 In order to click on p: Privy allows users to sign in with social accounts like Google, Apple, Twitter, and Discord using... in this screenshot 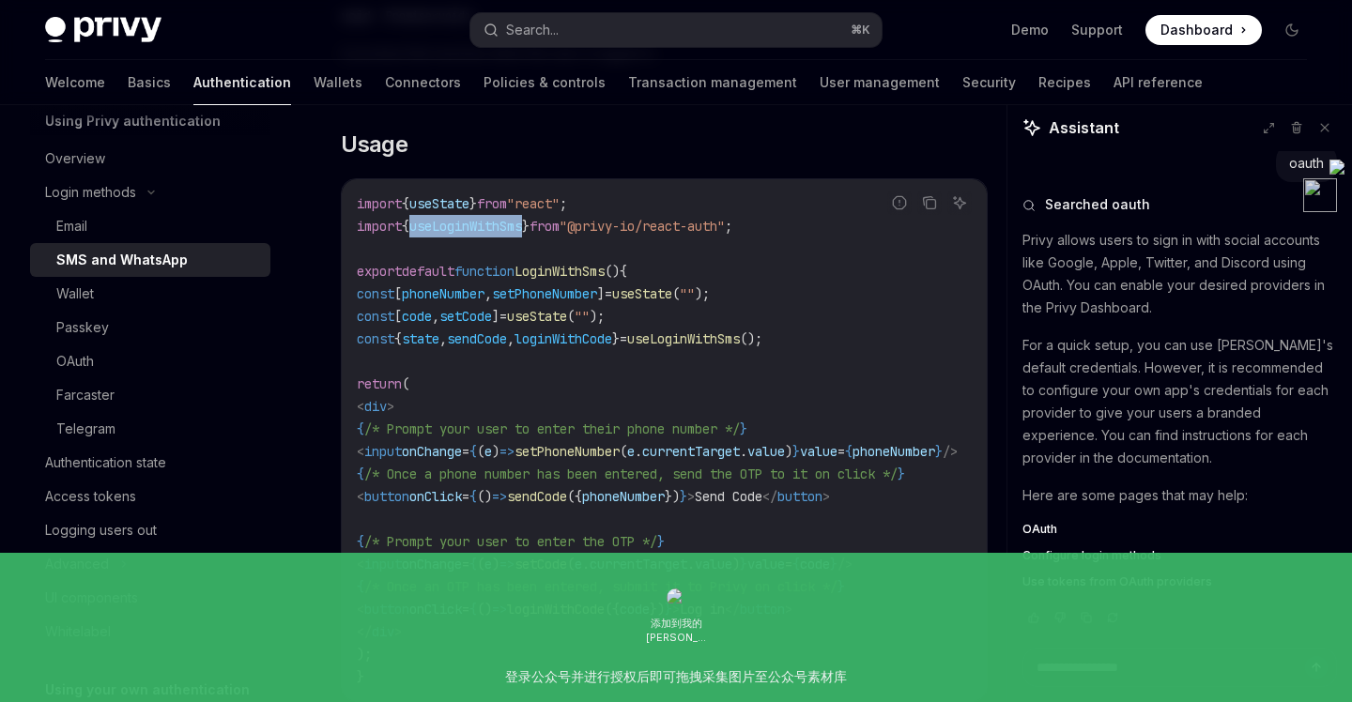, I will do `click(1179, 274)`.